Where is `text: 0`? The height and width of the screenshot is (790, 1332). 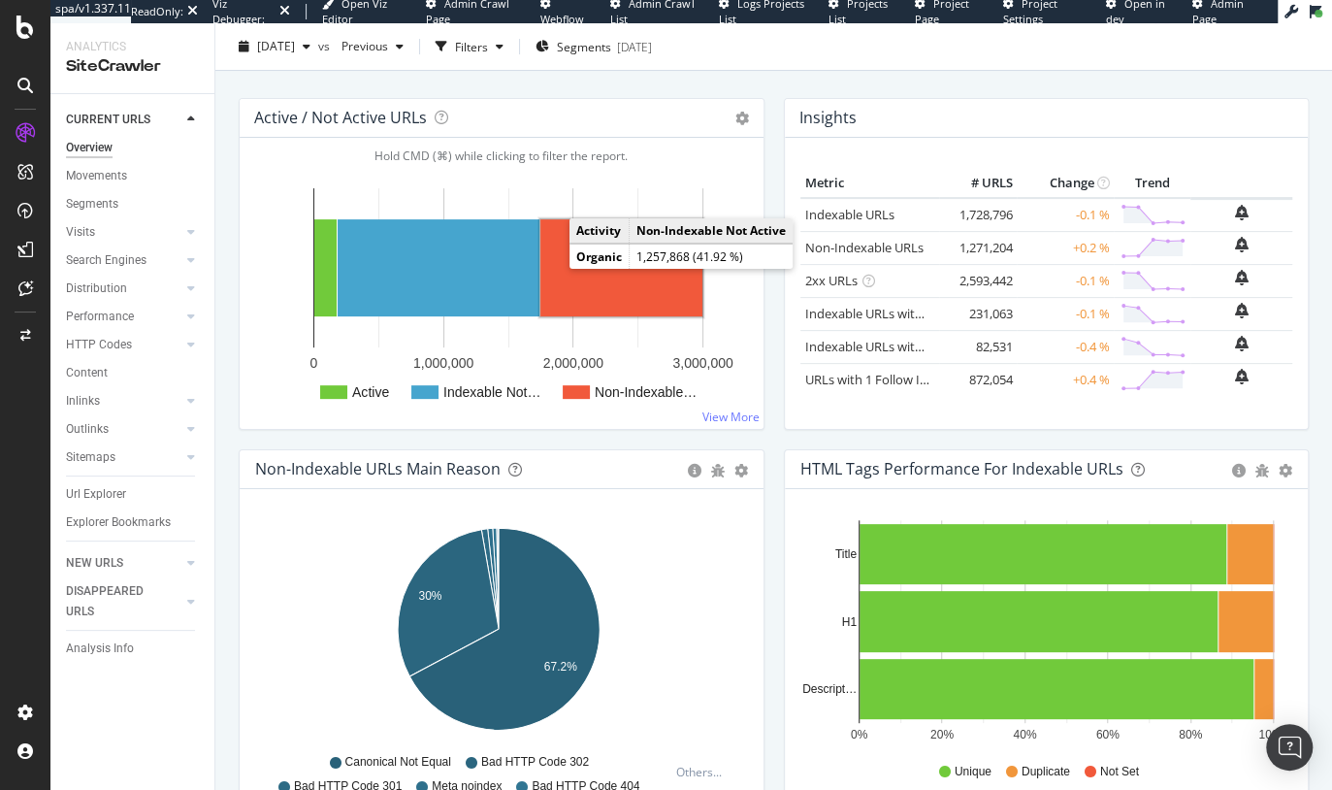 text: 0 is located at coordinates (314, 363).